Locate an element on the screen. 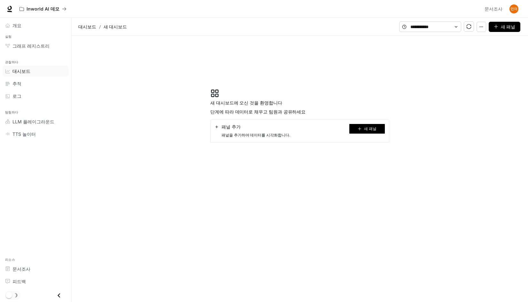  button: 대시보드 is located at coordinates (87, 27).